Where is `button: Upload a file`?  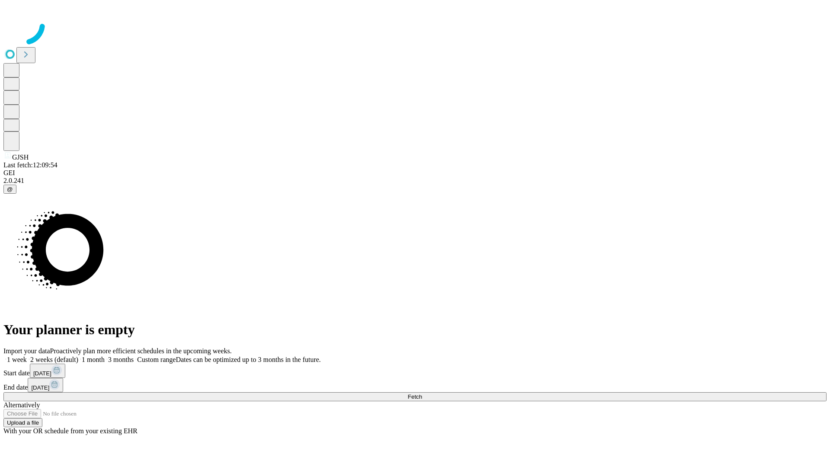 button: Upload a file is located at coordinates (23, 423).